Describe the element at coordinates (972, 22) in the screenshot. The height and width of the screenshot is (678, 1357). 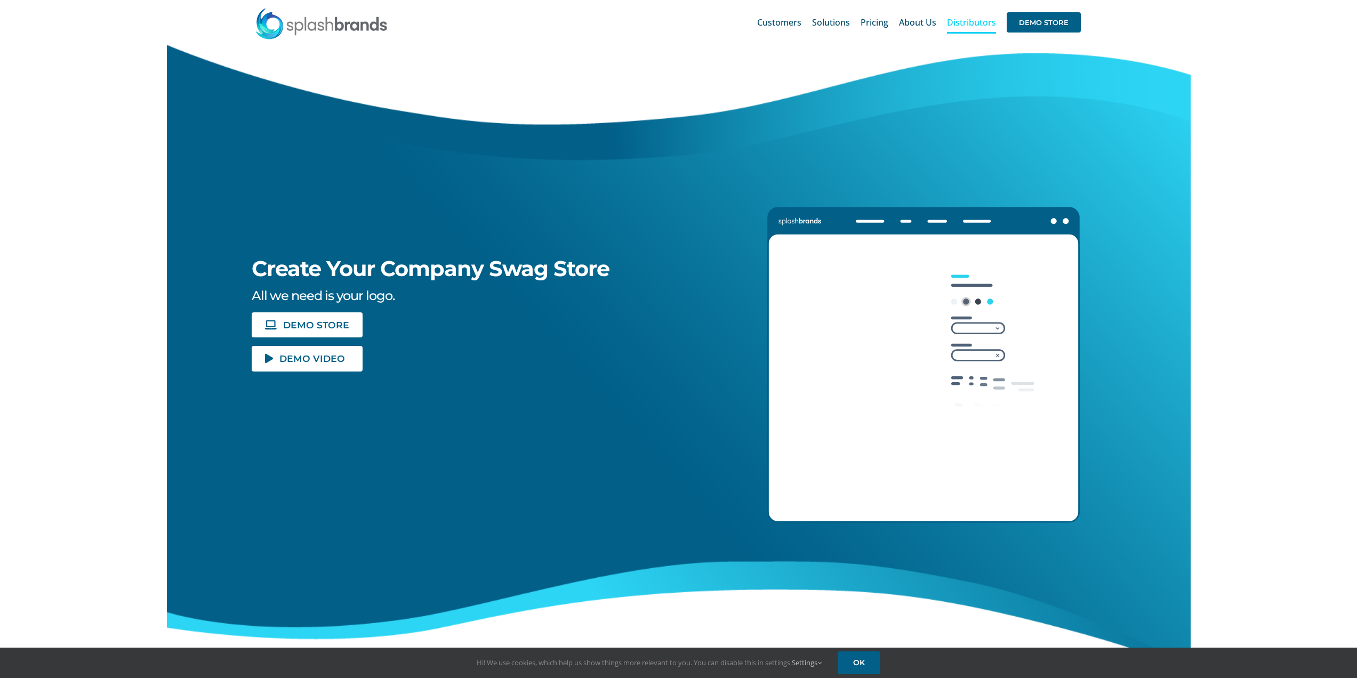
I see `span: Distributors` at that location.